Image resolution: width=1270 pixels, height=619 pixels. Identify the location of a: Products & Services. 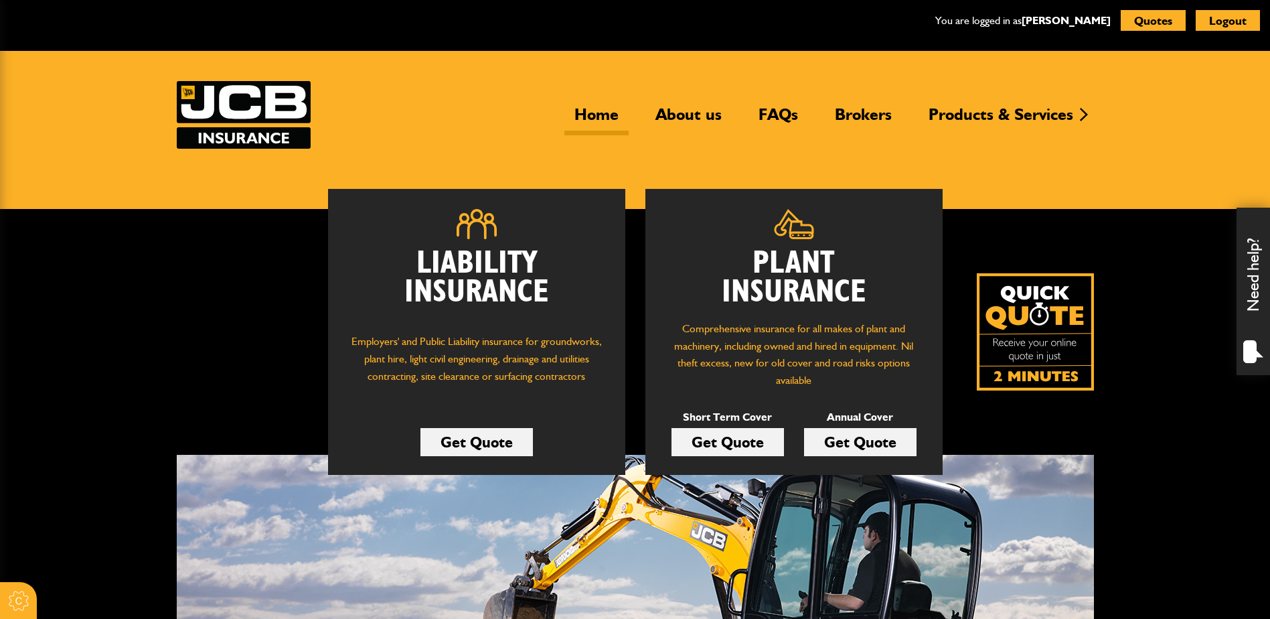
(1001, 120).